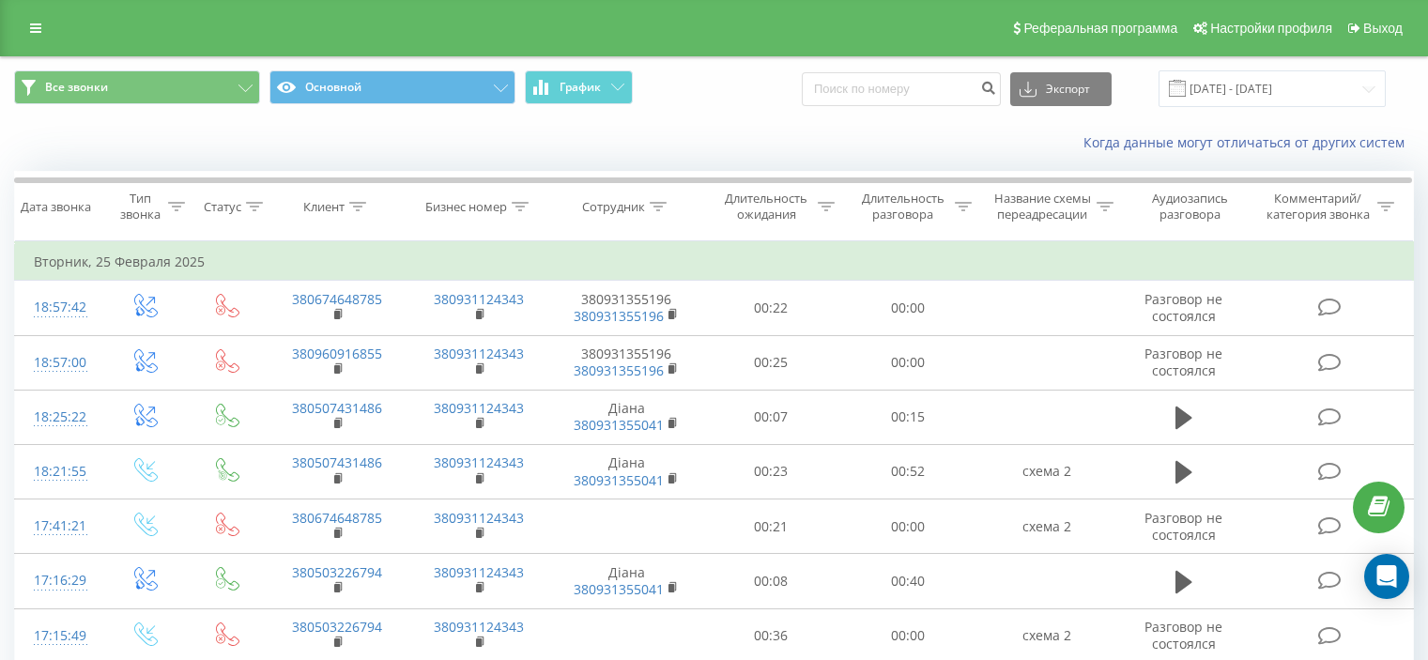 This screenshot has width=1428, height=660. I want to click on div: 17:41:21, so click(58, 526).